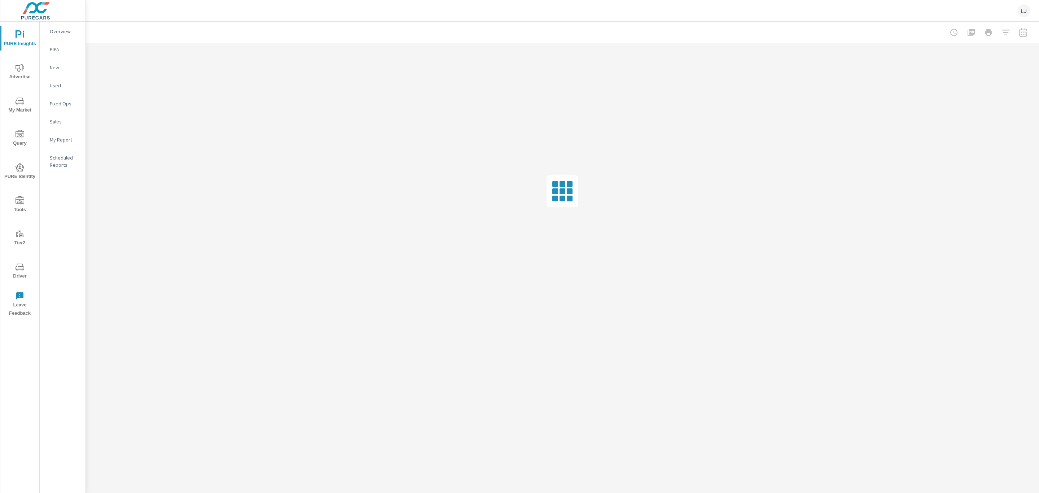 Image resolution: width=1039 pixels, height=493 pixels. Describe the element at coordinates (20, 305) in the screenshot. I see `span: Leave Feedback` at that location.